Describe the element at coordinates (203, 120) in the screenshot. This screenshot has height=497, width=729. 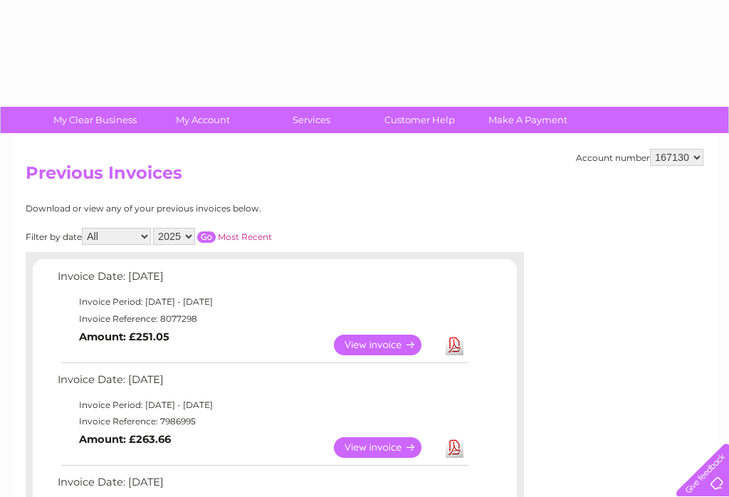
I see `a: My Account` at that location.